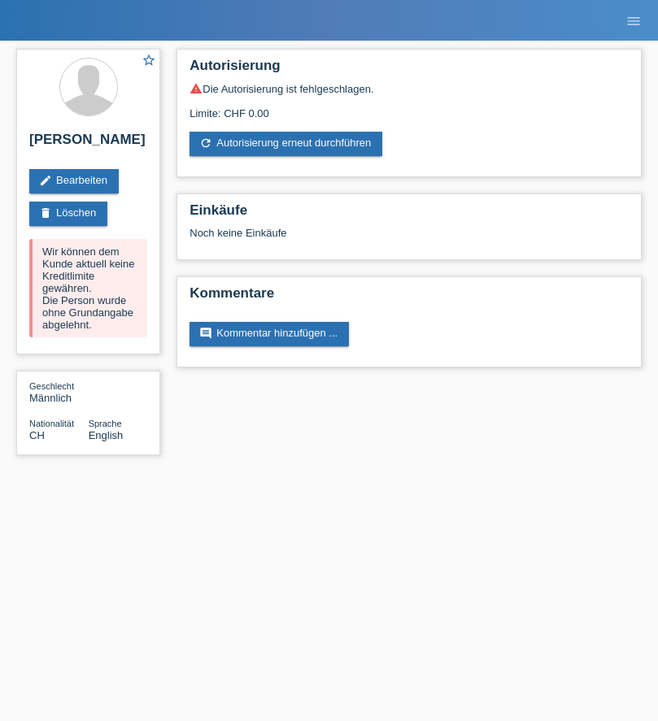 This screenshot has width=658, height=721. Describe the element at coordinates (51, 424) in the screenshot. I see `span: Nationalität` at that location.